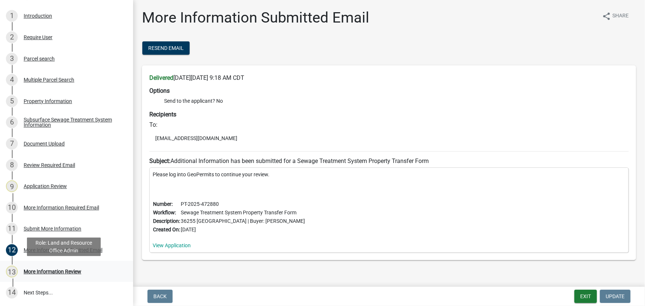 The width and height of the screenshot is (645, 306). Describe the element at coordinates (160, 161) in the screenshot. I see `strong: Subject:` at that location.